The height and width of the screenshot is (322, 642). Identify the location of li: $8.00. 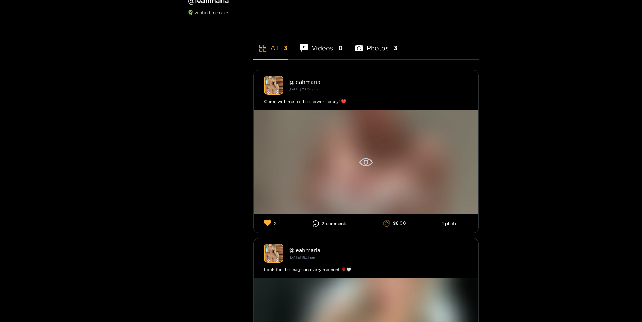
(395, 224).